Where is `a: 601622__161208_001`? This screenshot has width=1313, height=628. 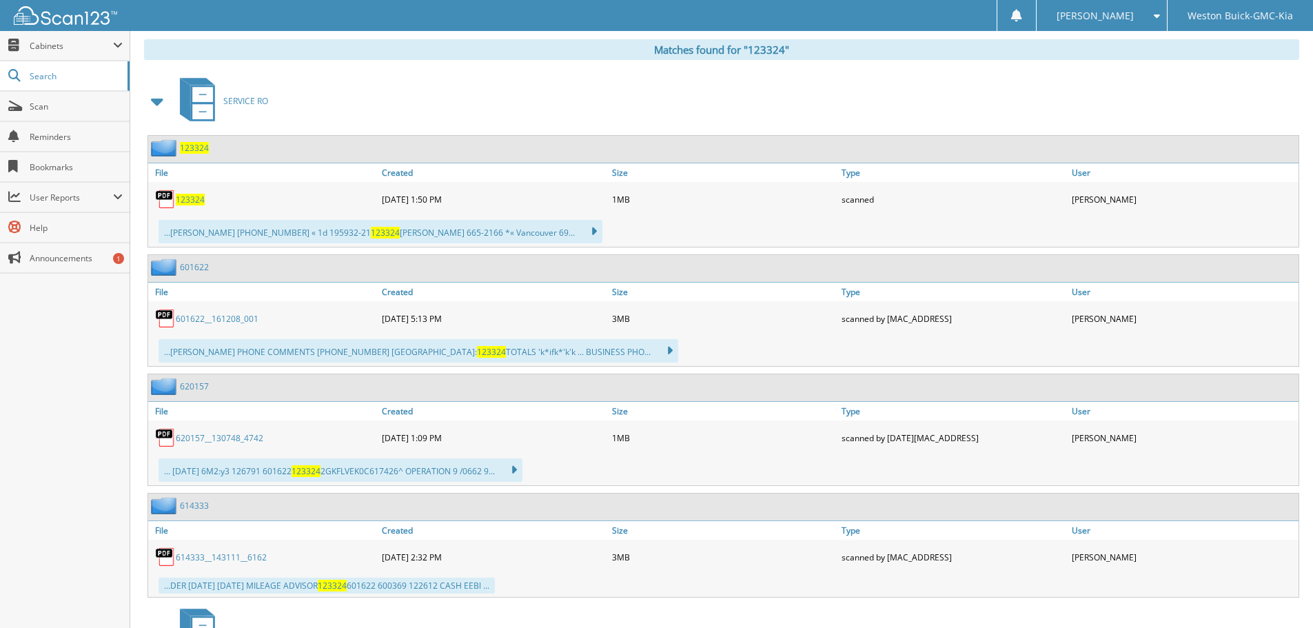
a: 601622__161208_001 is located at coordinates (217, 319).